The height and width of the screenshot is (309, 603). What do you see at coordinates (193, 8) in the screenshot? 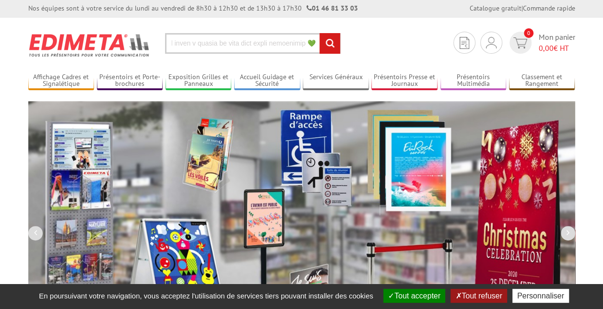
I see `div: Nos équipes sont à votre service du lundi au vendredi de 8h30 à 12h30 et de 13h30 à 17h30` at bounding box center [193, 8].